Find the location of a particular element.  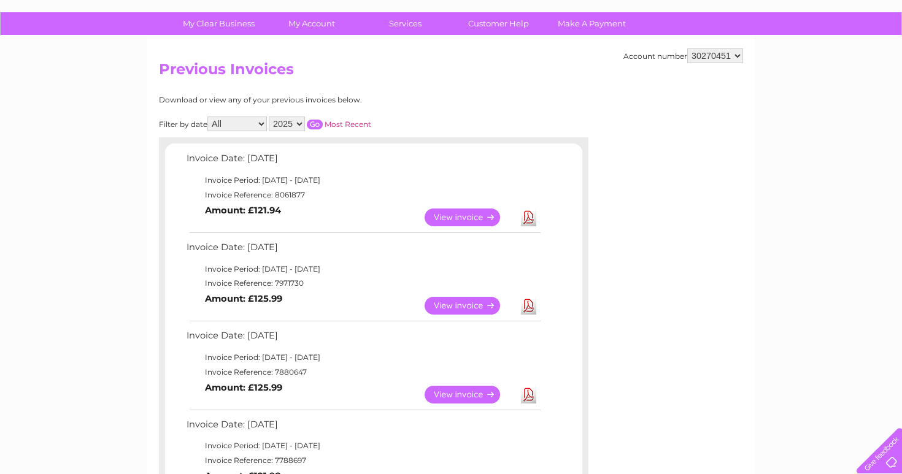

a: 0333 014 3131 is located at coordinates (713, 13).